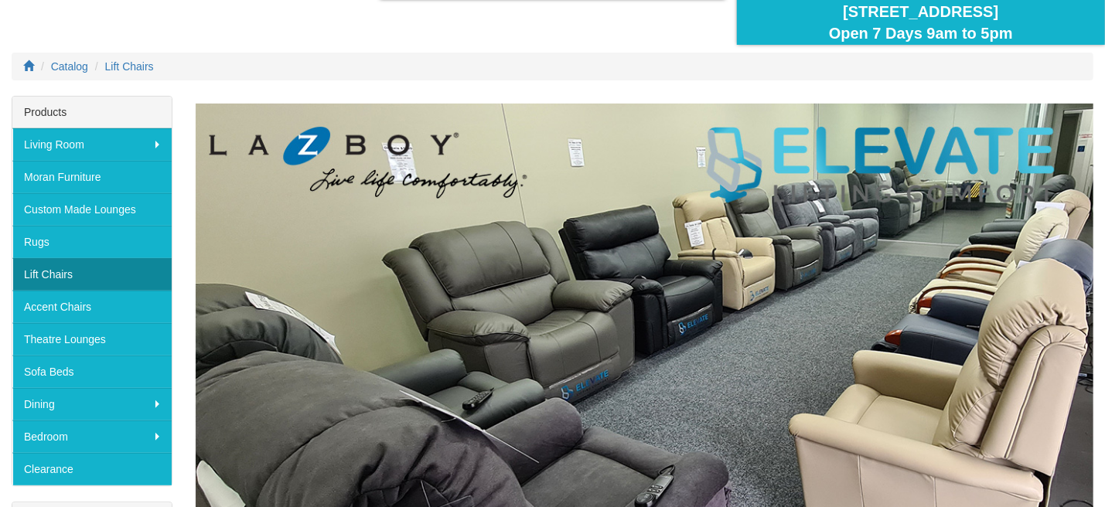 Image resolution: width=1105 pixels, height=507 pixels. Describe the element at coordinates (92, 112) in the screenshot. I see `div: Products` at that location.